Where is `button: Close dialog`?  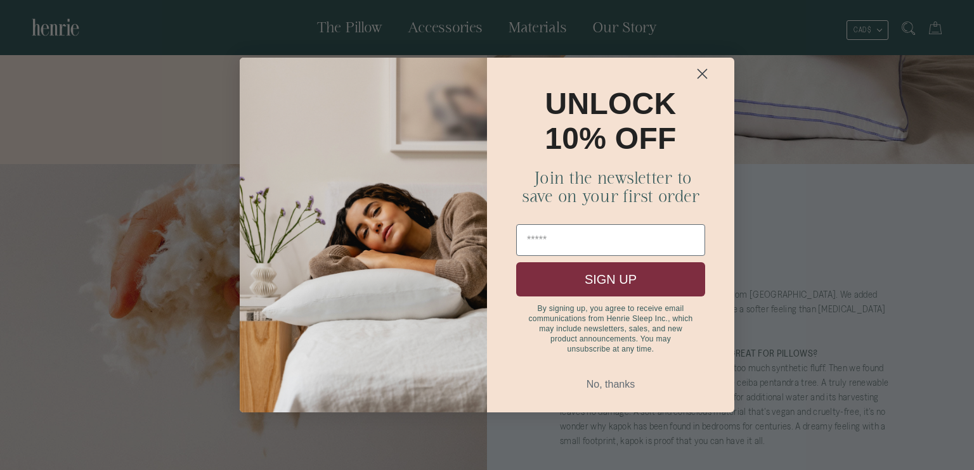
button: Close dialog is located at coordinates (702, 74).